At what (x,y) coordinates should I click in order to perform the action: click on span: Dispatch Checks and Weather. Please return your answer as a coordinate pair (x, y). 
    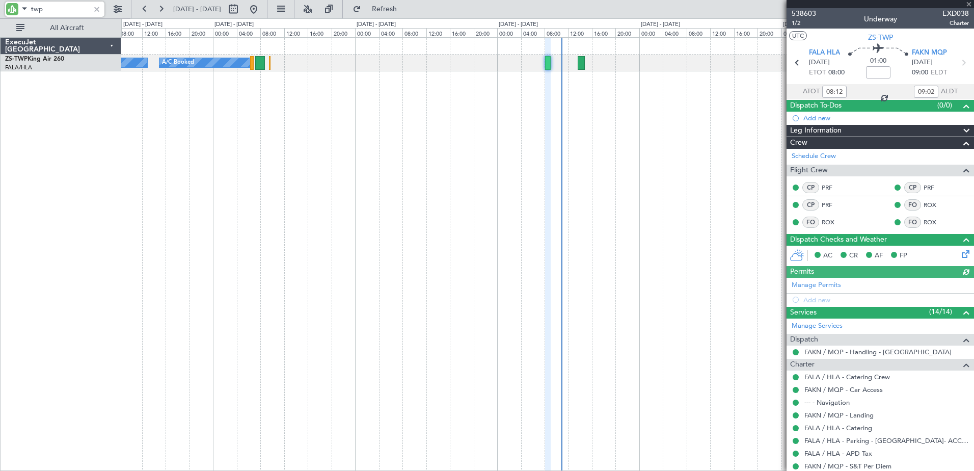
    Looking at the image, I should click on (839, 239).